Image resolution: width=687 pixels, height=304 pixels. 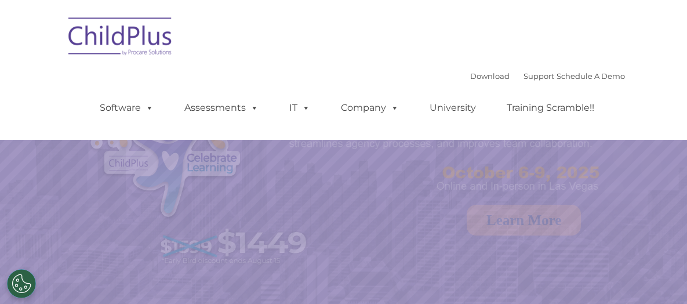 I want to click on a: IT, so click(x=300, y=108).